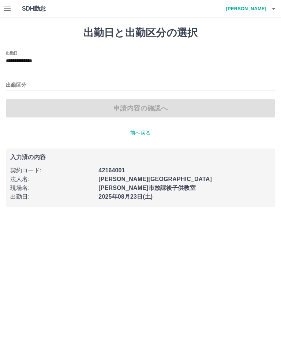 This screenshot has height=349, width=281. Describe the element at coordinates (140, 33) in the screenshot. I see `h1: 出勤日と出勤区分の選択` at that location.